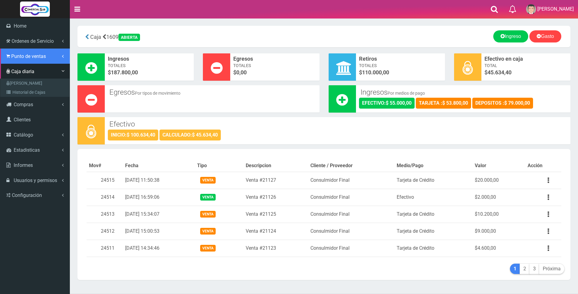 This screenshot has height=294, width=578. What do you see at coordinates (96, 37) in the screenshot?
I see `span: Caja` at bounding box center [96, 37].